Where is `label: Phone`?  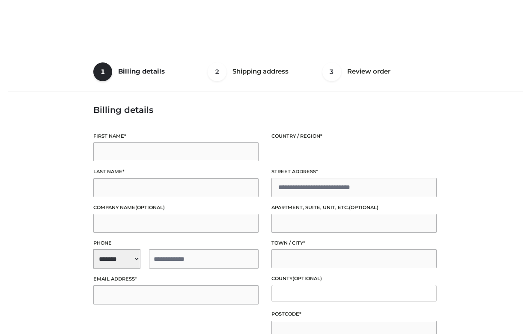 label: Phone is located at coordinates (176, 243).